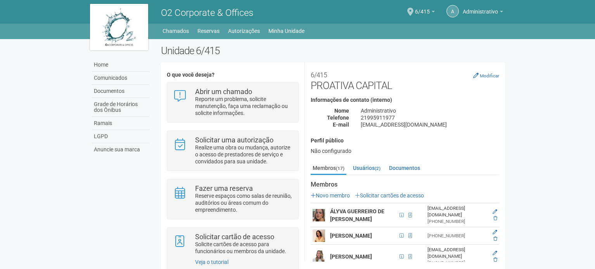  What do you see at coordinates (224, 188) in the screenshot?
I see `strong: Fazer uma reserva` at bounding box center [224, 188].